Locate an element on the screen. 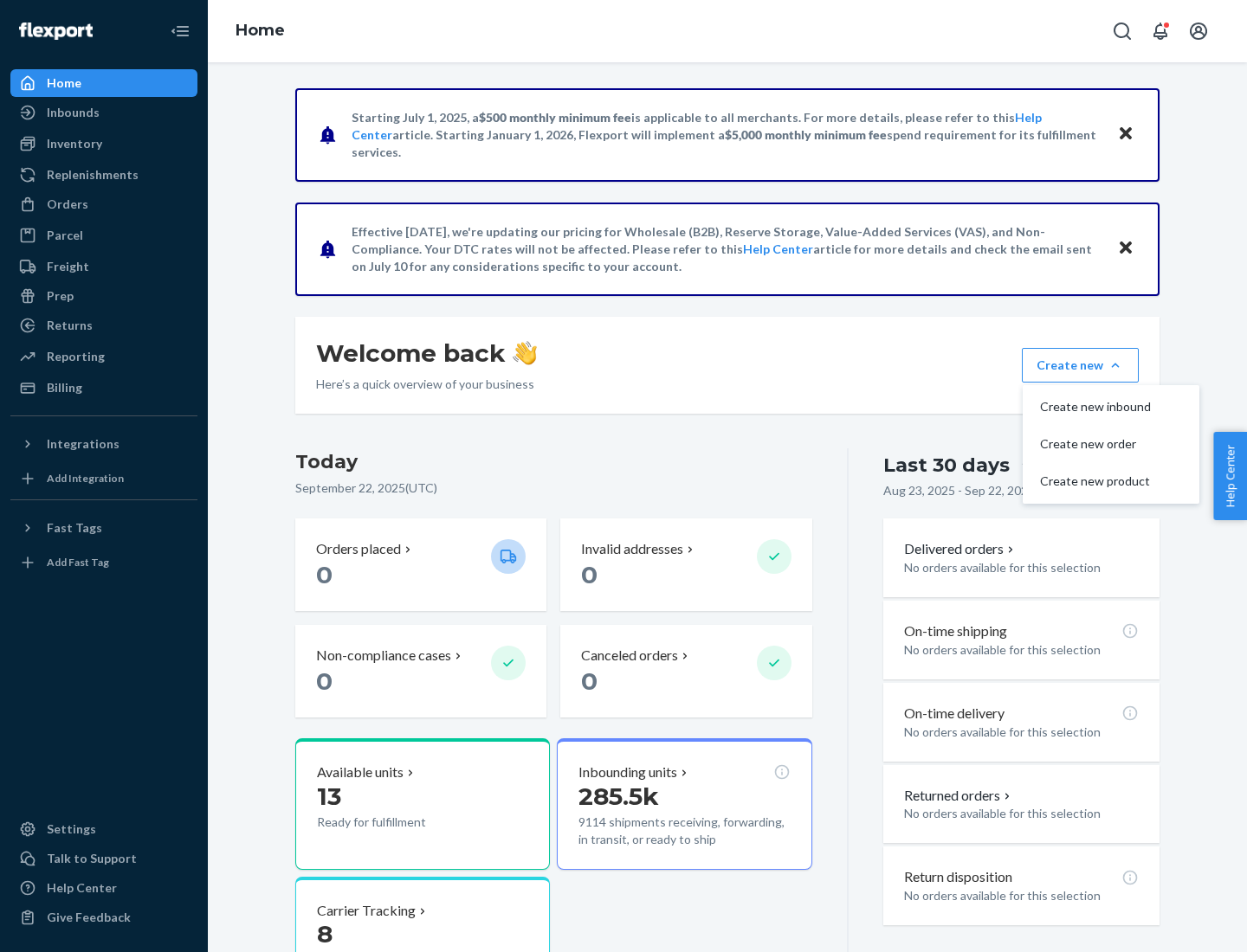  button: Help Center is located at coordinates (1229, 476).